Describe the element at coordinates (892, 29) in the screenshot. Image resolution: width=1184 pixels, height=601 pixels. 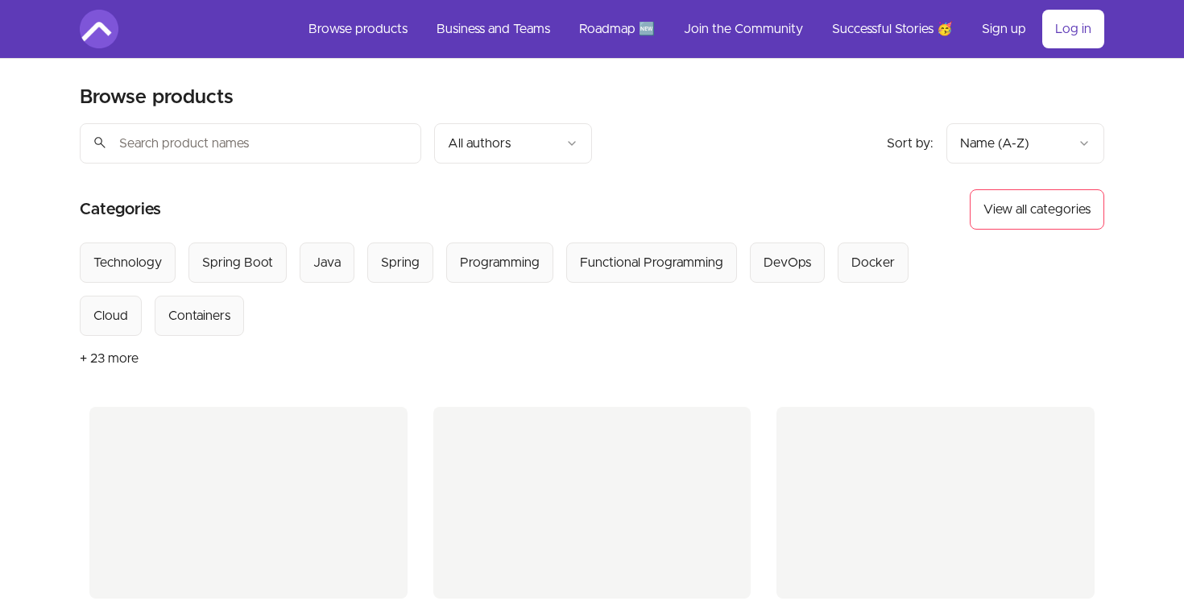
I see `a: Successful Stories 🥳` at that location.